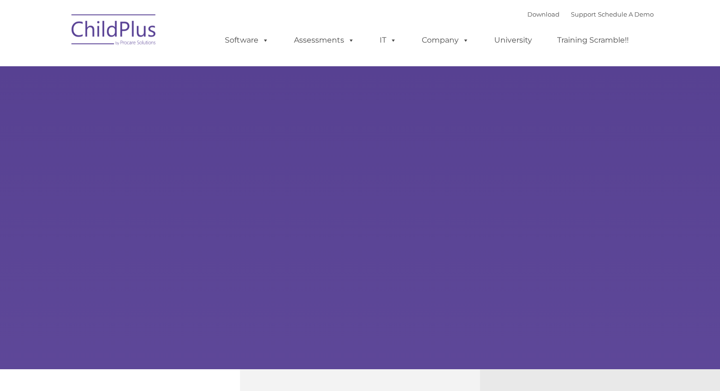  What do you see at coordinates (583, 14) in the screenshot?
I see `a: Support` at bounding box center [583, 14].